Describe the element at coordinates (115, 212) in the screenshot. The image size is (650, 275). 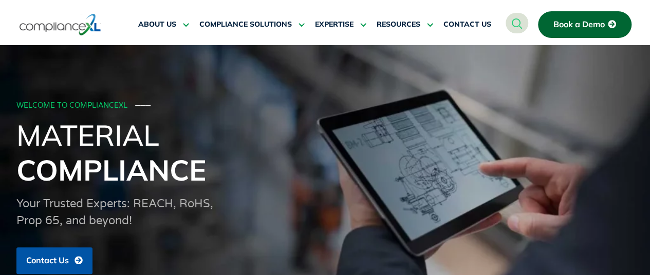
I see `span: Your Trusted Experts: REACH, RoHS, Prop 65, and beyond!` at that location.